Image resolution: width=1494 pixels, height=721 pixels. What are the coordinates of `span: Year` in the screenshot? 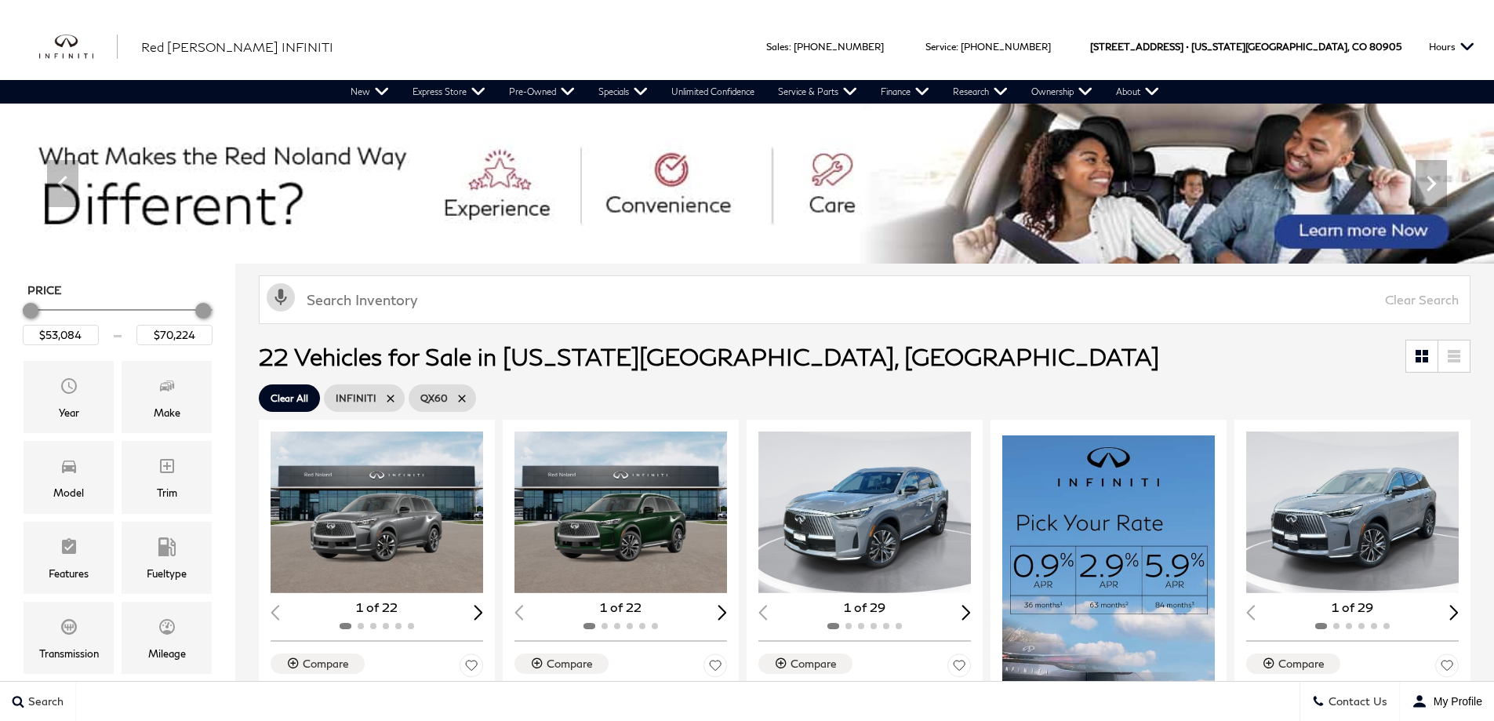 It's located at (69, 388).